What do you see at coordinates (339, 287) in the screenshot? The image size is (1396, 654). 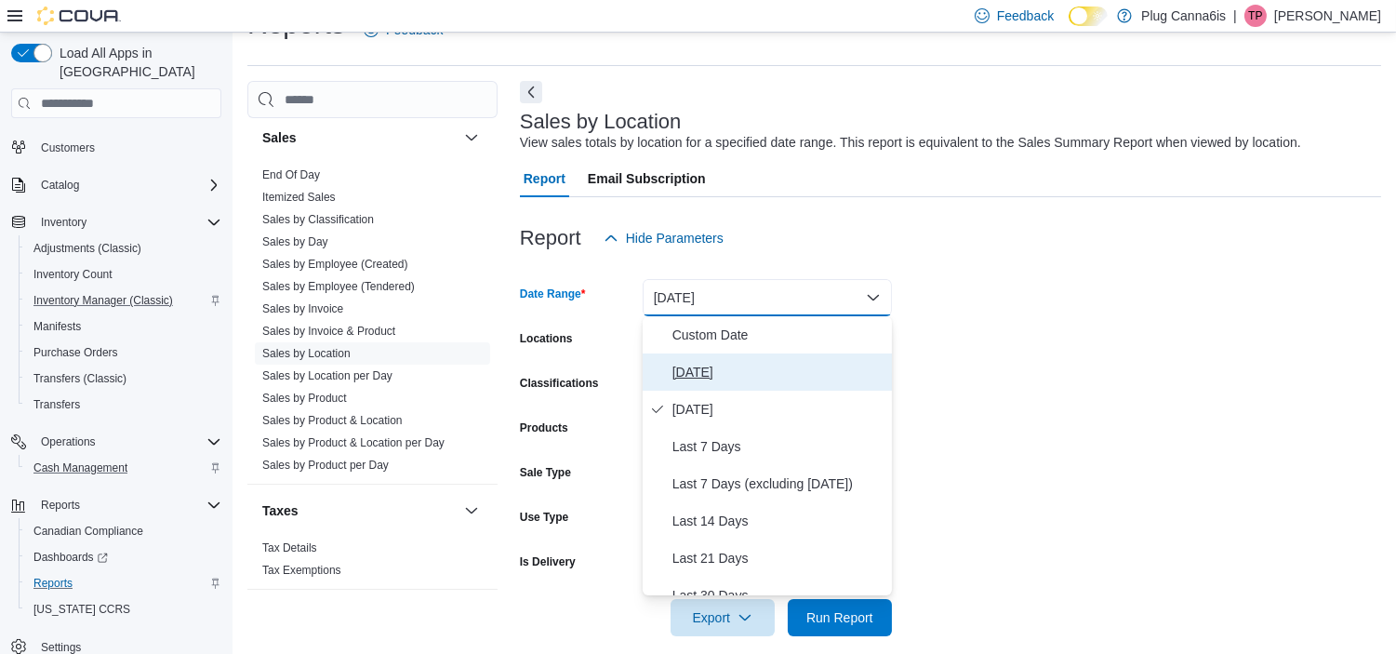 I see `span: Sales by Employee (Tendered)` at bounding box center [339, 287].